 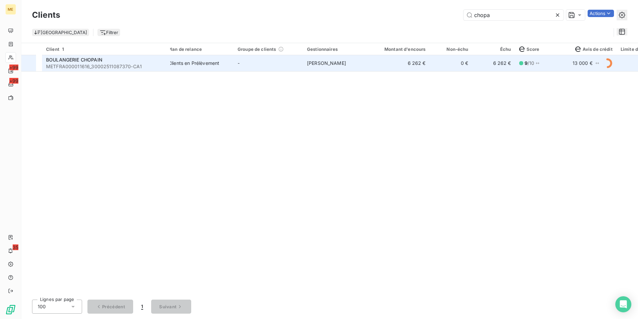 What do you see at coordinates (194, 63) in the screenshot?
I see `div: Clients en Prélèvement` at bounding box center [194, 63].